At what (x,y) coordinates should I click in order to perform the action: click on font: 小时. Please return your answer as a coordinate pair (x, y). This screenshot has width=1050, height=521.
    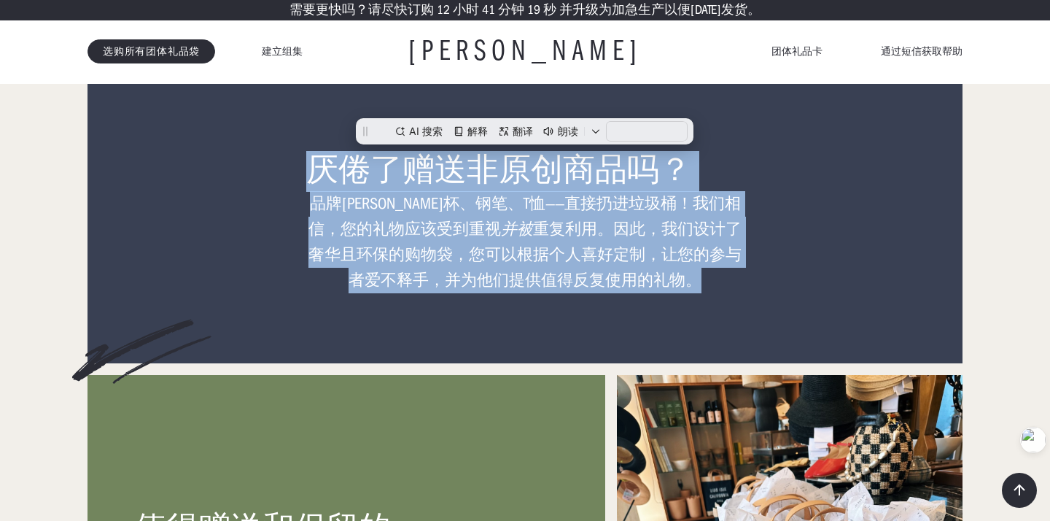
    Looking at the image, I should click on (466, 9).